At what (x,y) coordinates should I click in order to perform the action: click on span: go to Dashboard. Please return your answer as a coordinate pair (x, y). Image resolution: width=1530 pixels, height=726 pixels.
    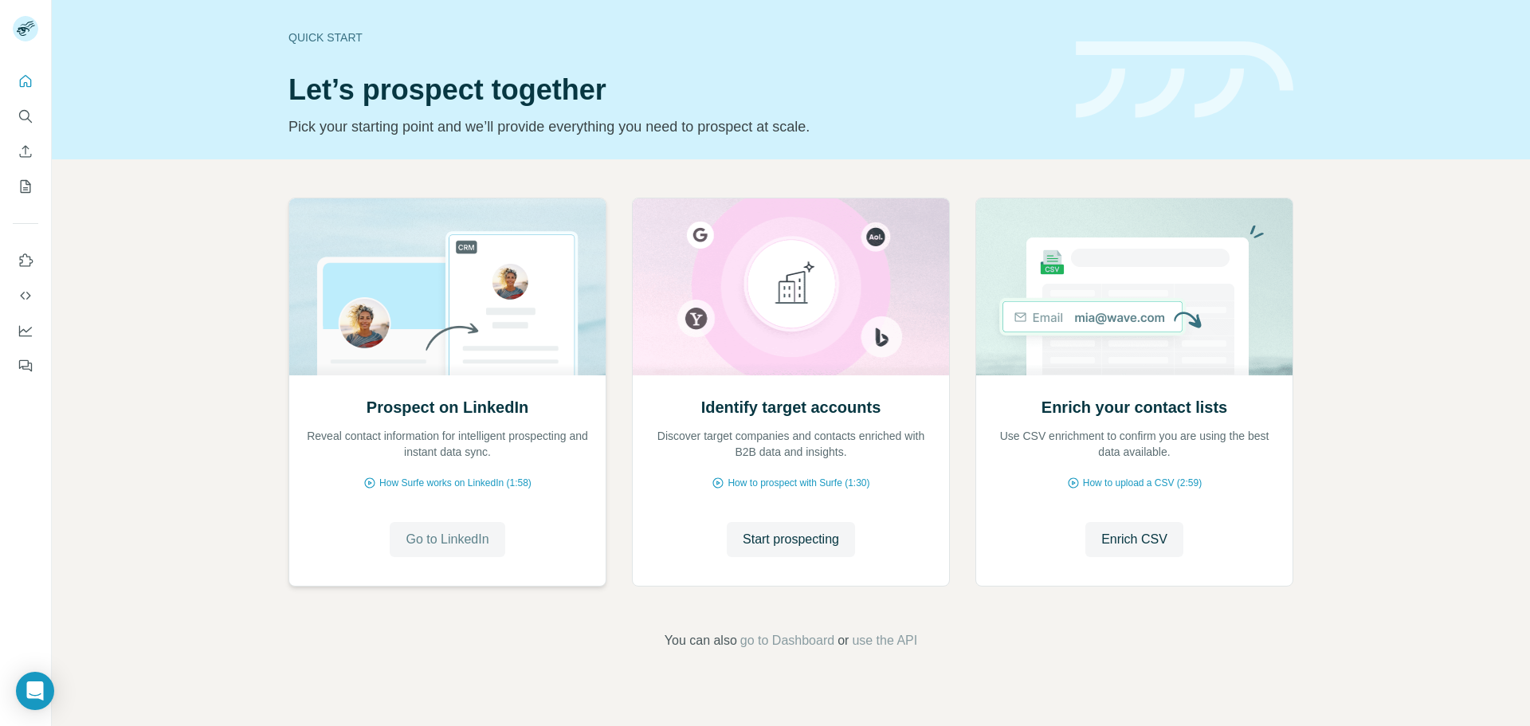
    Looking at the image, I should click on (787, 640).